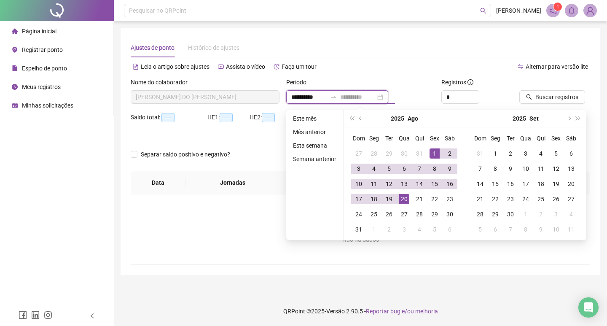 This screenshot has width=607, height=326. What do you see at coordinates (389, 199) in the screenshot?
I see `td: 2025-08-19` at bounding box center [389, 199].